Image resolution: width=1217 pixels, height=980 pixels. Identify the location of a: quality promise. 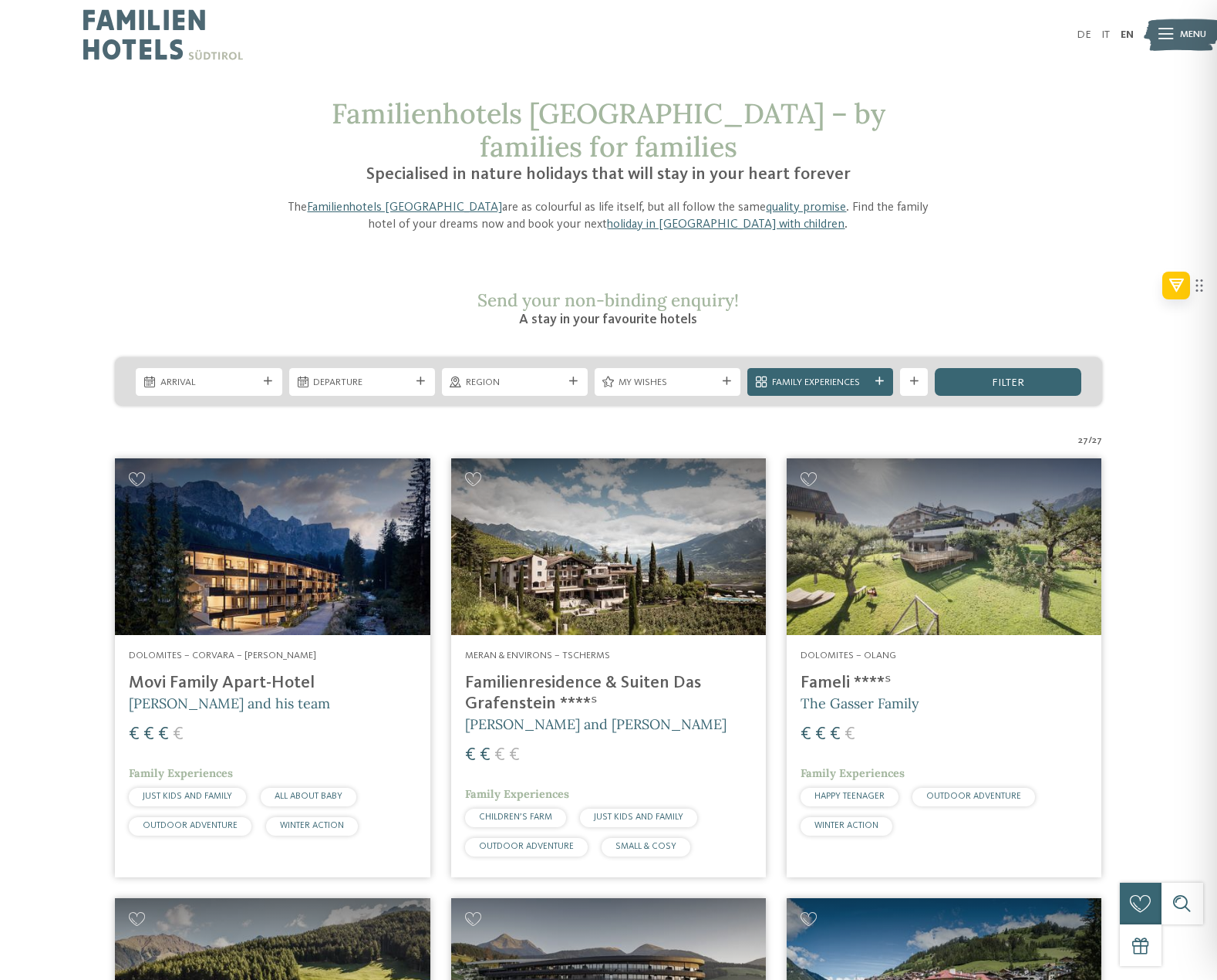
(806, 208).